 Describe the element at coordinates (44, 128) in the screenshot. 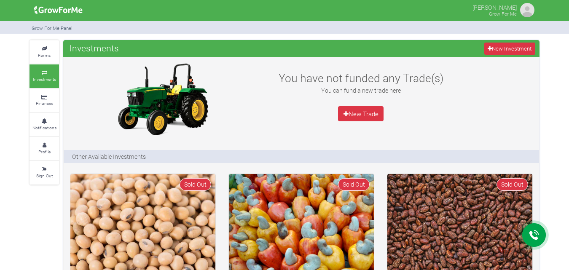

I see `small: Notifications` at that location.